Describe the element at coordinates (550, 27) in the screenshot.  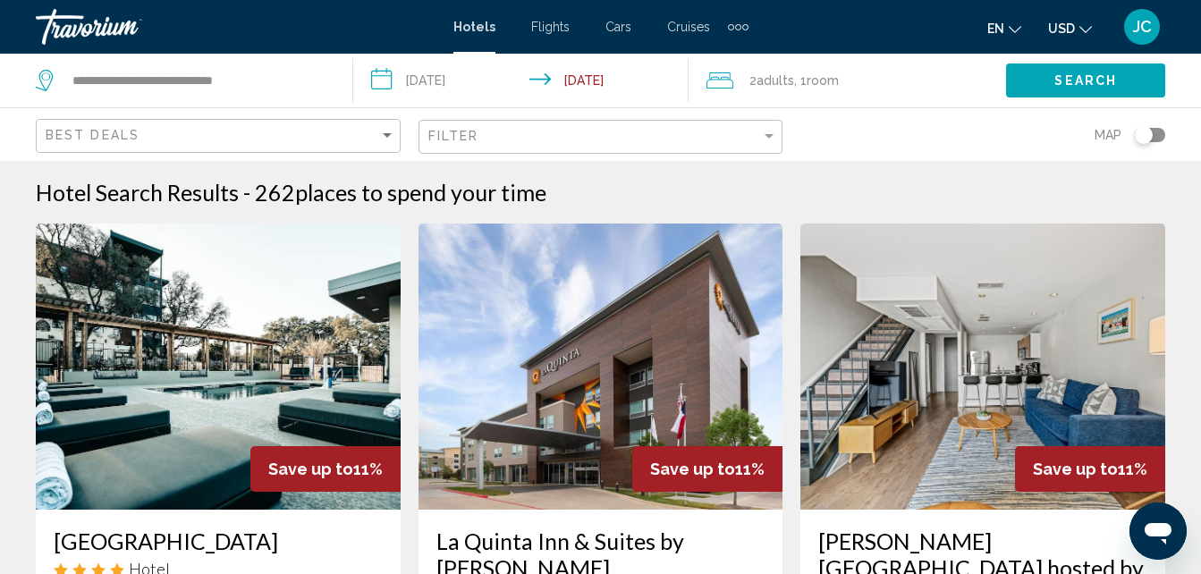
I see `a: Flights` at that location.